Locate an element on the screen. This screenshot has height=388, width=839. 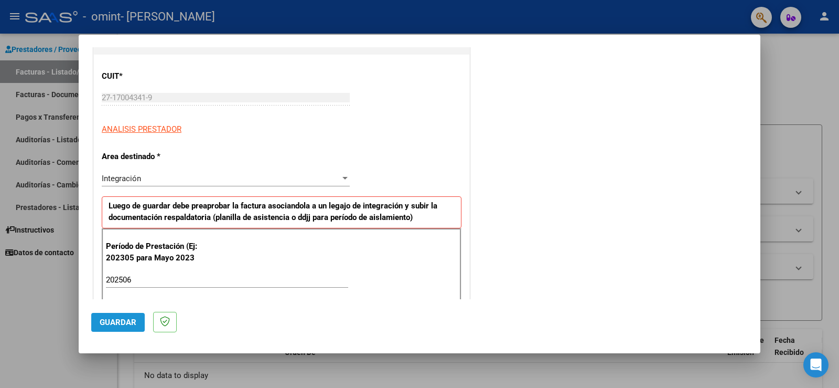
strong: Luego de guardar debe preaprobar la factura asociandola a un legajo de integración y subir la doc... is located at coordinates (273, 211).